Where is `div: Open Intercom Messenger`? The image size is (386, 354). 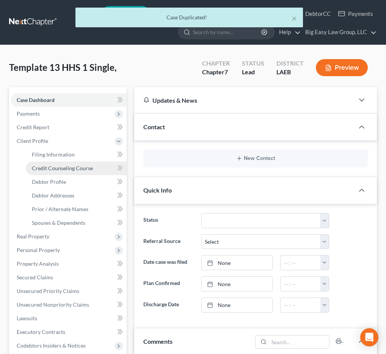 div: Open Intercom Messenger is located at coordinates (369, 337).